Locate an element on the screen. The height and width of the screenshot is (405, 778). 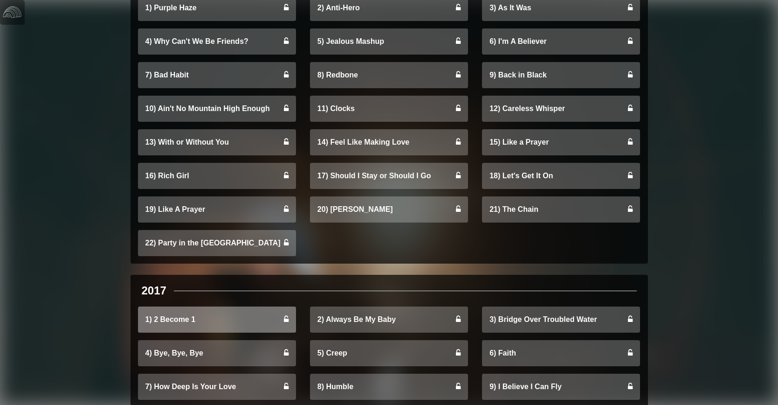
a: 12) Careless Whisper is located at coordinates (561, 109).